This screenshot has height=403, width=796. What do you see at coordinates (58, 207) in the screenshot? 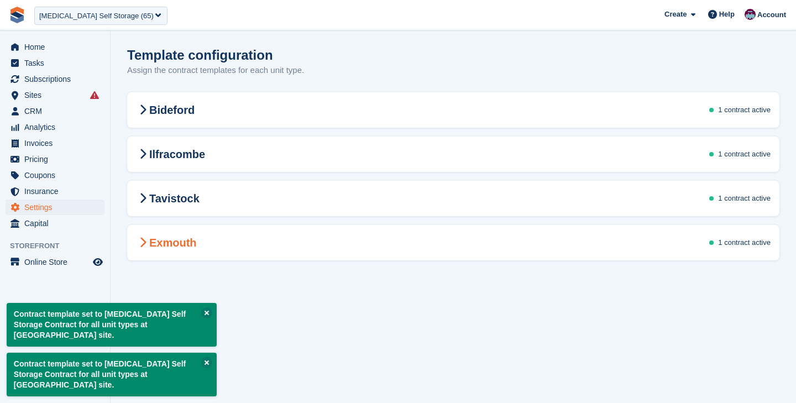
I see `span: Settings` at bounding box center [58, 207].